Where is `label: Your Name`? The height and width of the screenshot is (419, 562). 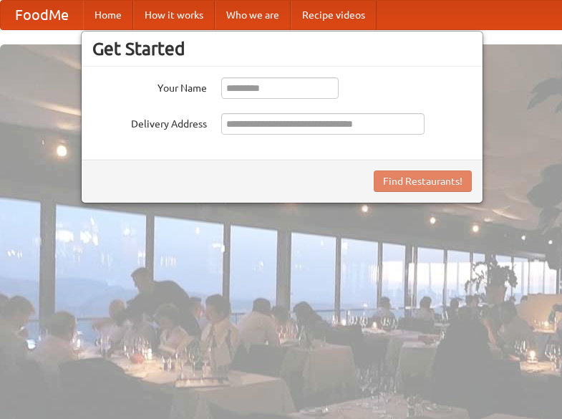
label: Your Name is located at coordinates (150, 86).